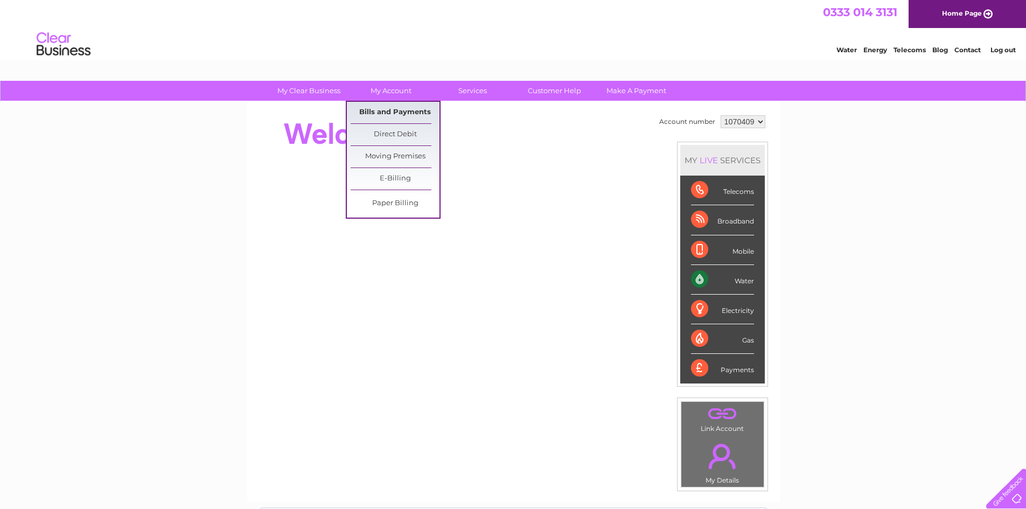 The height and width of the screenshot is (509, 1026). I want to click on div: Gas, so click(722, 339).